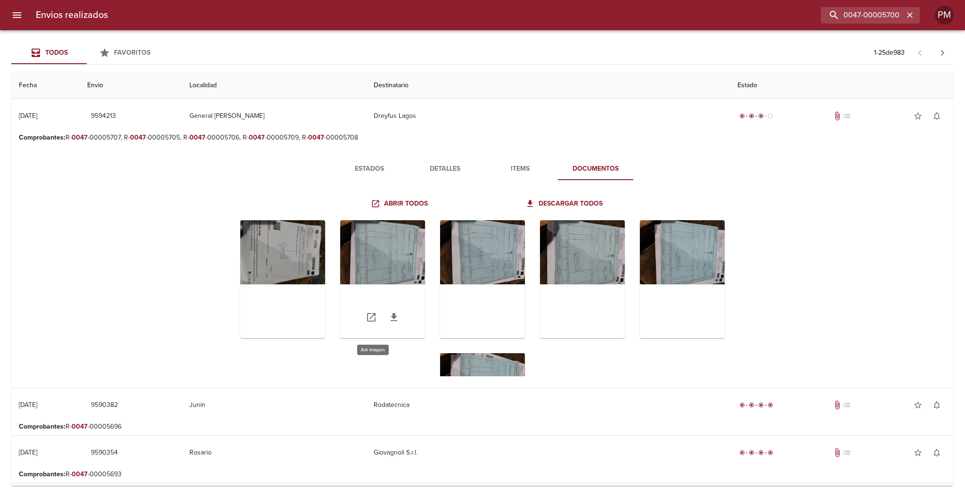  Describe the element at coordinates (370, 169) in the screenshot. I see `span: Estados` at that location.